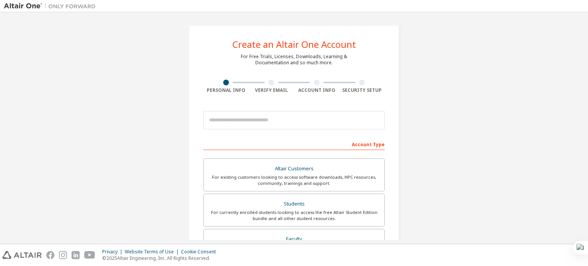 This screenshot has height=266, width=588. Describe the element at coordinates (294, 239) in the screenshot. I see `div: Faculty` at that location.